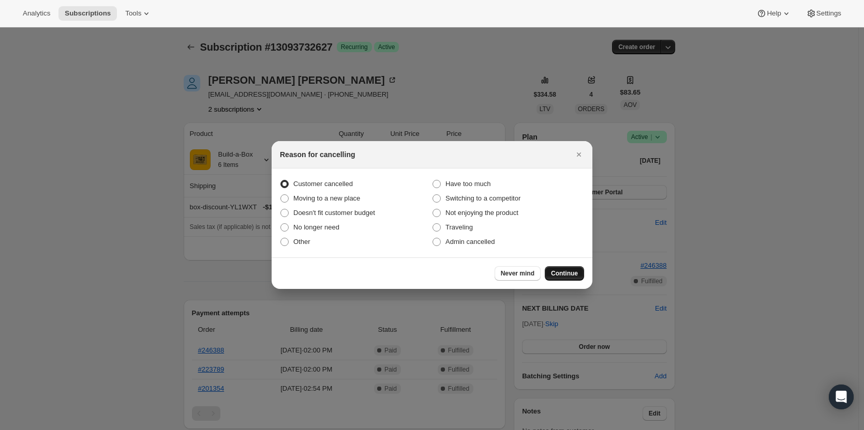  I want to click on span: Help, so click(773, 13).